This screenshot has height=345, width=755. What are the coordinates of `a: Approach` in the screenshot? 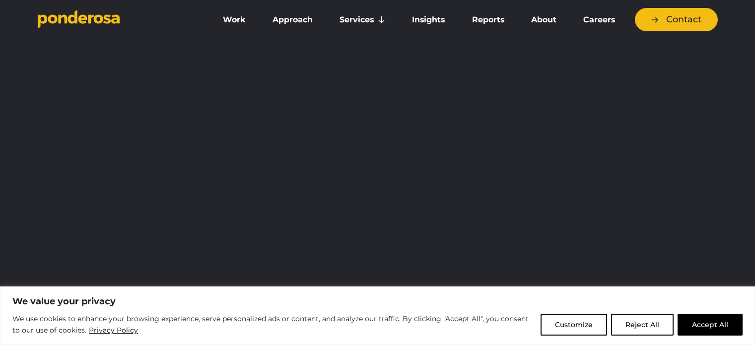 It's located at (292, 20).